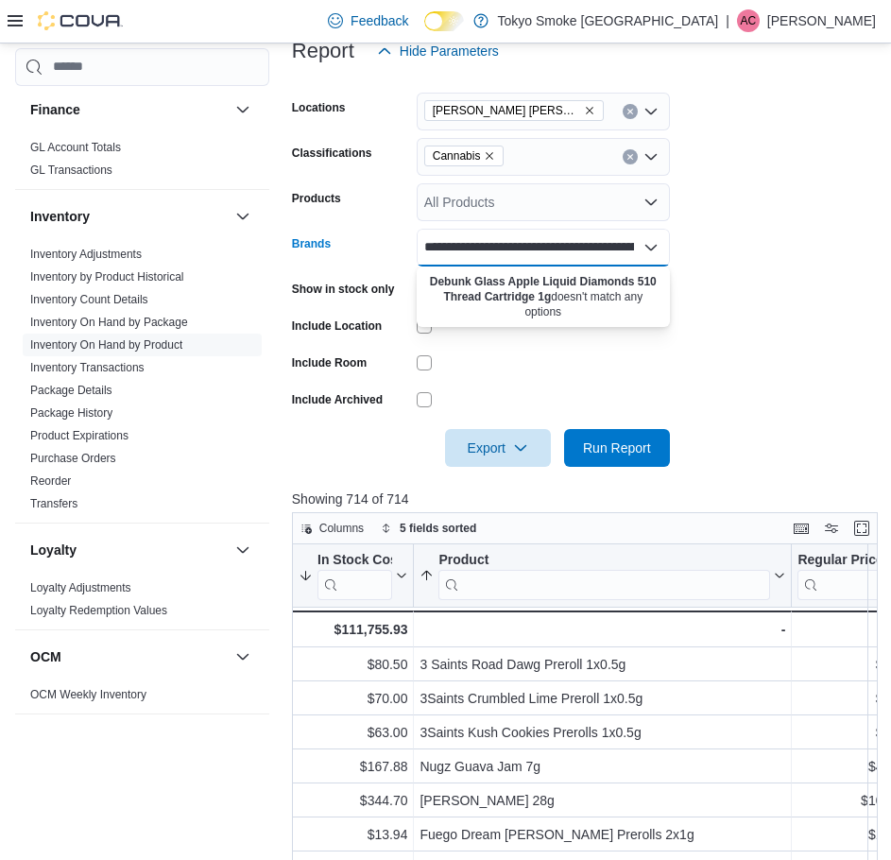  I want to click on span: Product Expirations, so click(79, 435).